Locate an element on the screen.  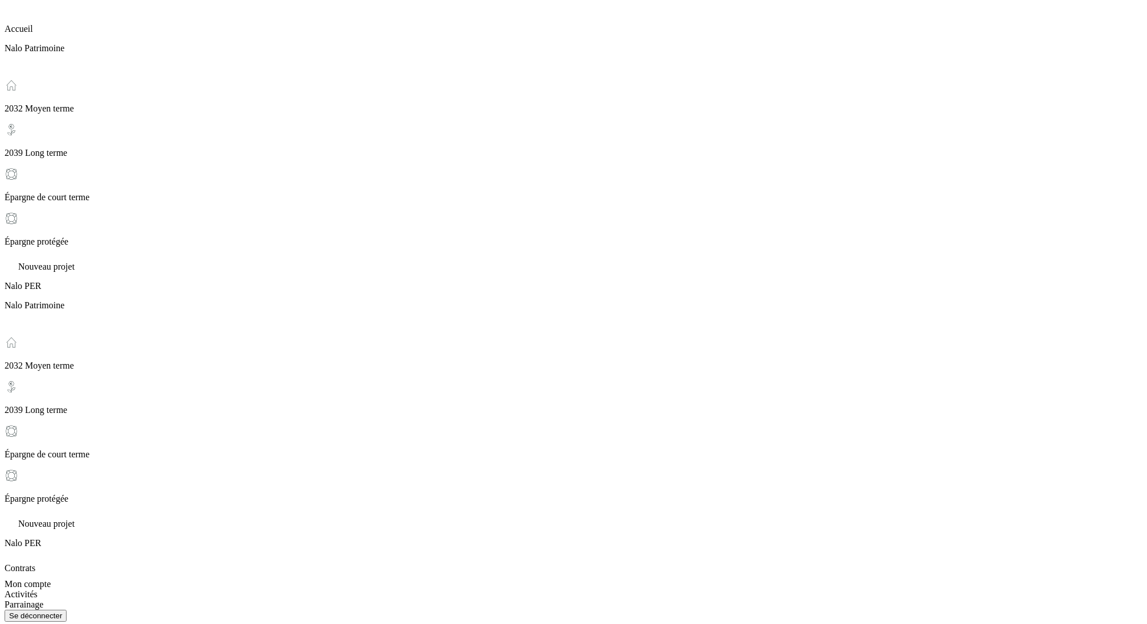
span: Mon compte is located at coordinates (27, 584).